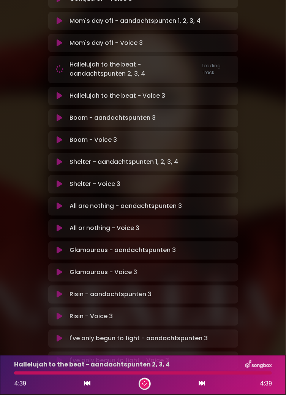  I want to click on p: I've only begun to fight - aandachtspunten 3, so click(139, 339).